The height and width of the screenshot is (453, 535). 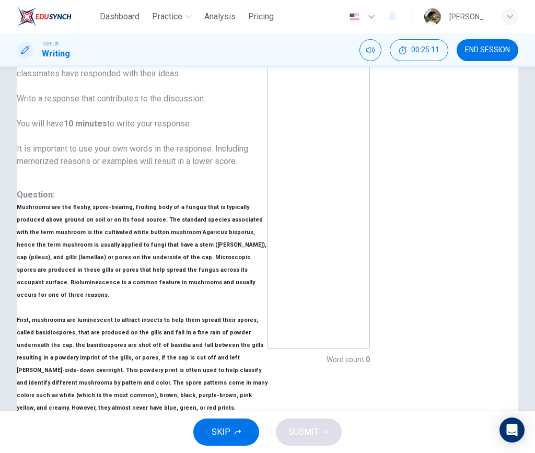 What do you see at coordinates (226, 432) in the screenshot?
I see `button: SKIP` at bounding box center [226, 432].